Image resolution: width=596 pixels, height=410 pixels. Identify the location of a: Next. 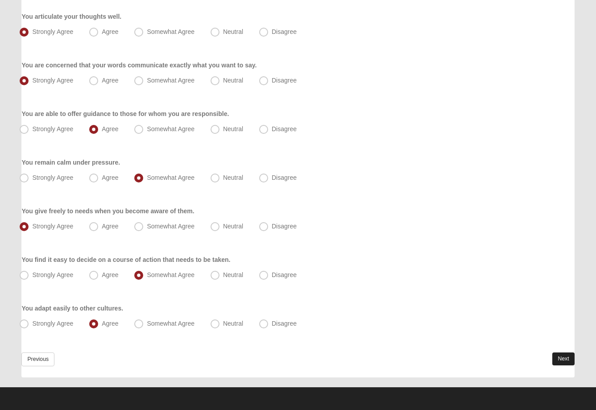
(563, 359).